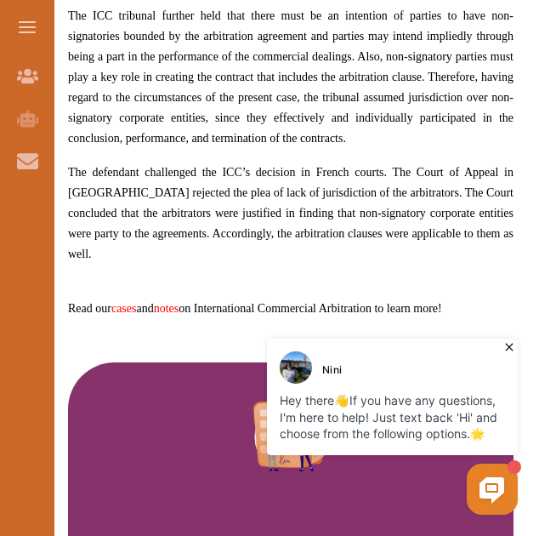 This screenshot has height=536, width=539. Describe the element at coordinates (291, 213) in the screenshot. I see `span: The defendant challenged the ICC’s decision in French courts. The Court of Appeal in [GEOGRAPHIC_...` at that location.